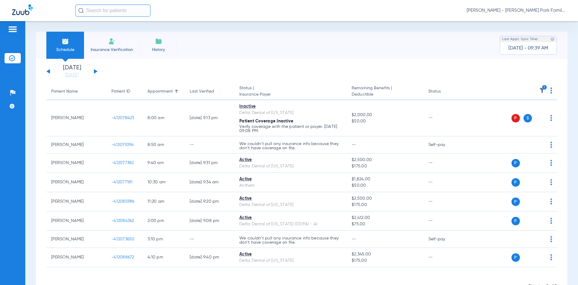  What do you see at coordinates (444, 92) in the screenshot?
I see `th: Status` at bounding box center [444, 92].